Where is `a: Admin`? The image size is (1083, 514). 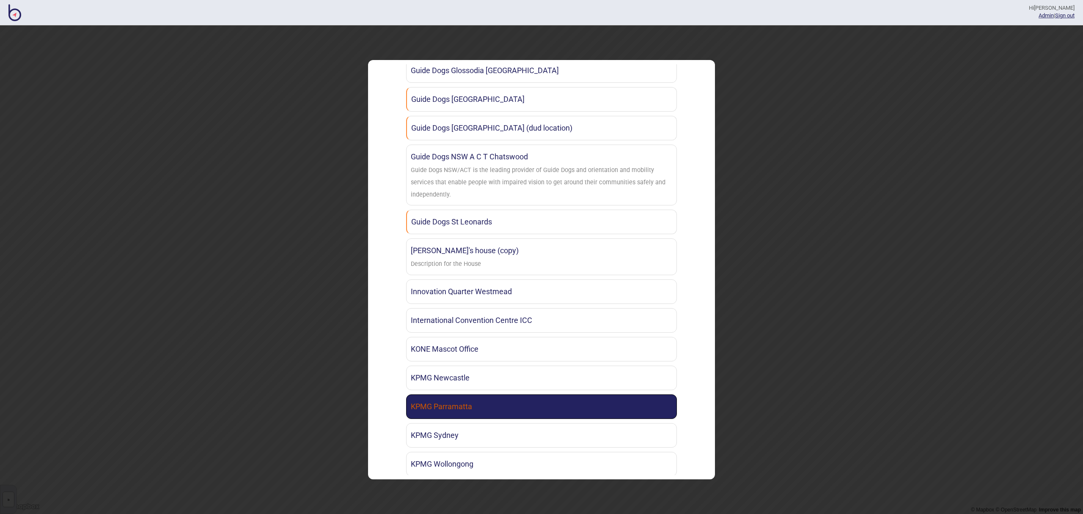 a: Admin is located at coordinates (1046, 15).